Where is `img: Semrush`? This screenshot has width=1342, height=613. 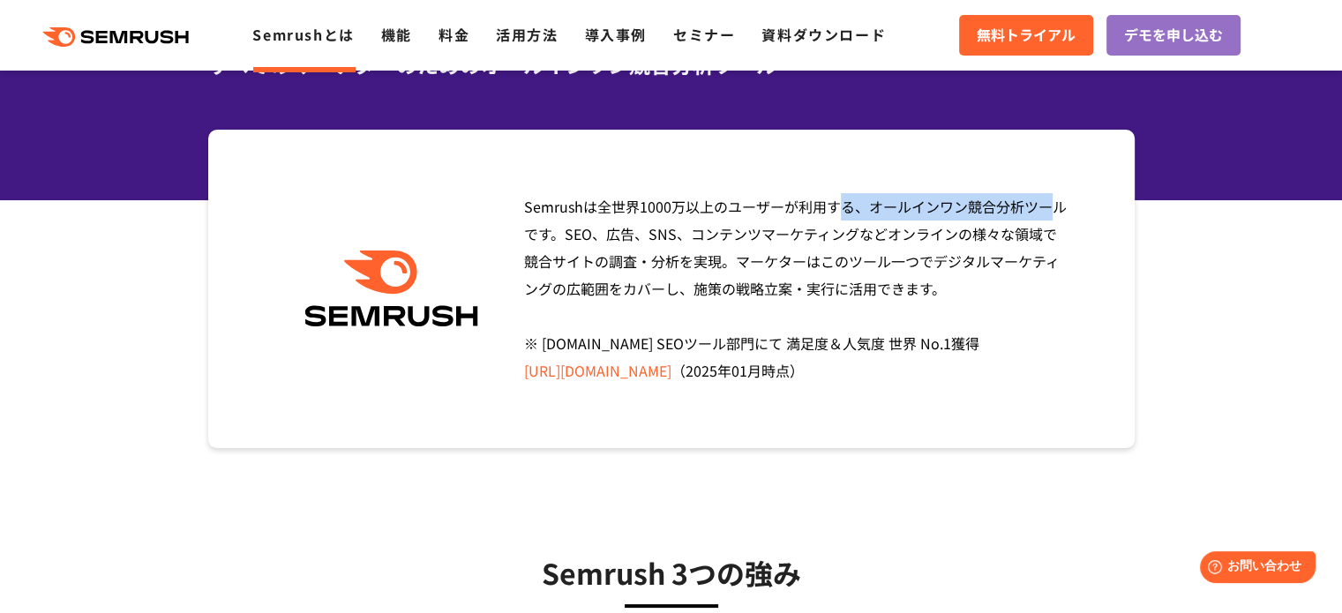
img: Semrush is located at coordinates (391, 289).